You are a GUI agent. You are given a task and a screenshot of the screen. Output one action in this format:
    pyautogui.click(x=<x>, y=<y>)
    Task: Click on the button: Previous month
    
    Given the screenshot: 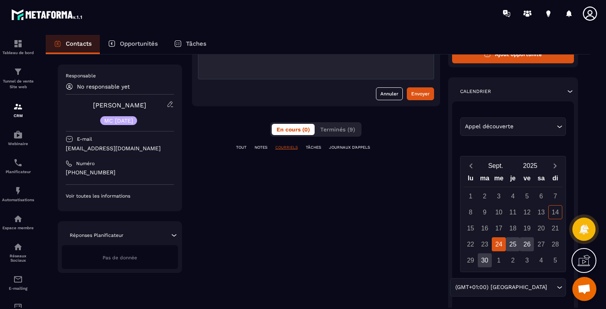 What is the action you would take?
    pyautogui.click(x=471, y=166)
    